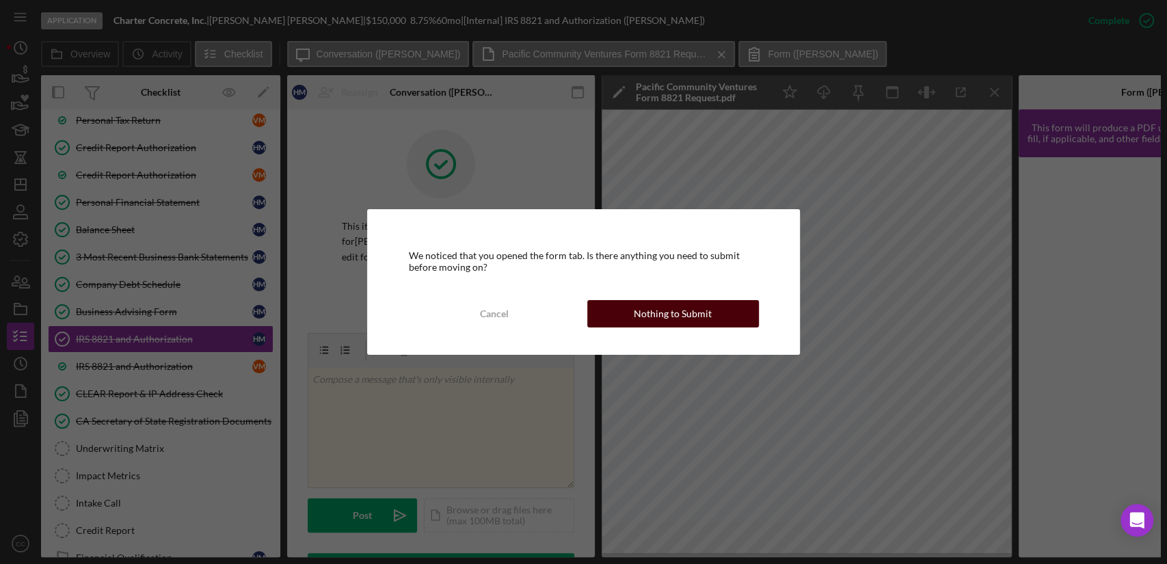 This screenshot has height=564, width=1167. Describe the element at coordinates (1137, 520) in the screenshot. I see `div: Open Intercom Messenger` at that location.